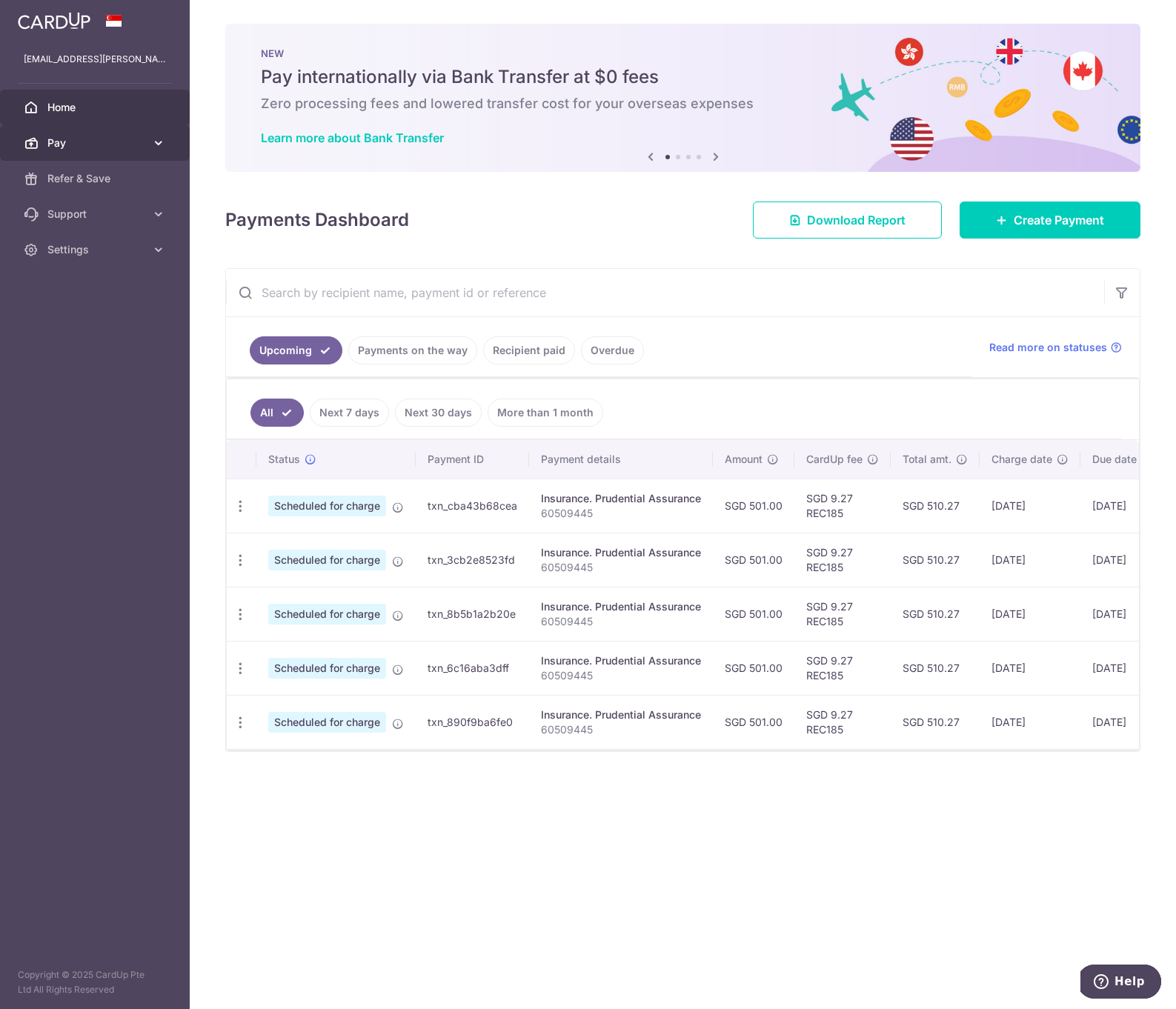  Describe the element at coordinates (96, 179) in the screenshot. I see `span: Refer & Save` at that location.